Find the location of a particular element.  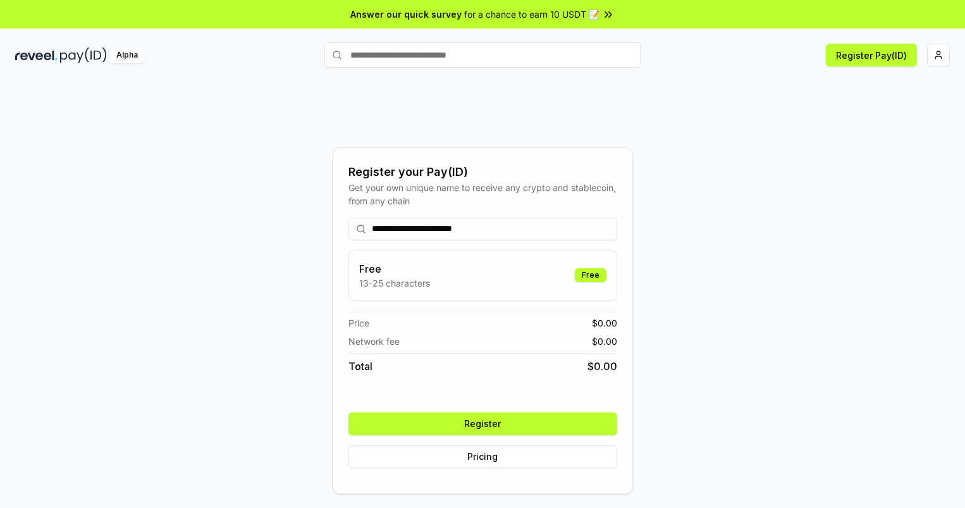

button: Register is located at coordinates (483, 424).